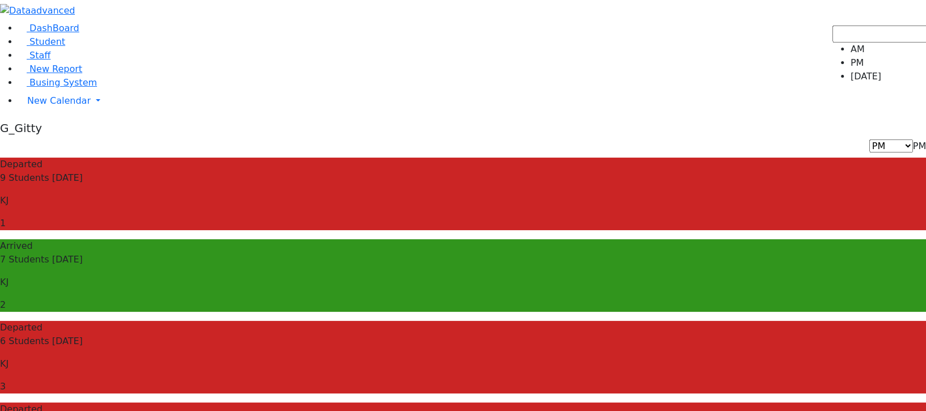  Describe the element at coordinates (40, 55) in the screenshot. I see `span: Staff` at that location.